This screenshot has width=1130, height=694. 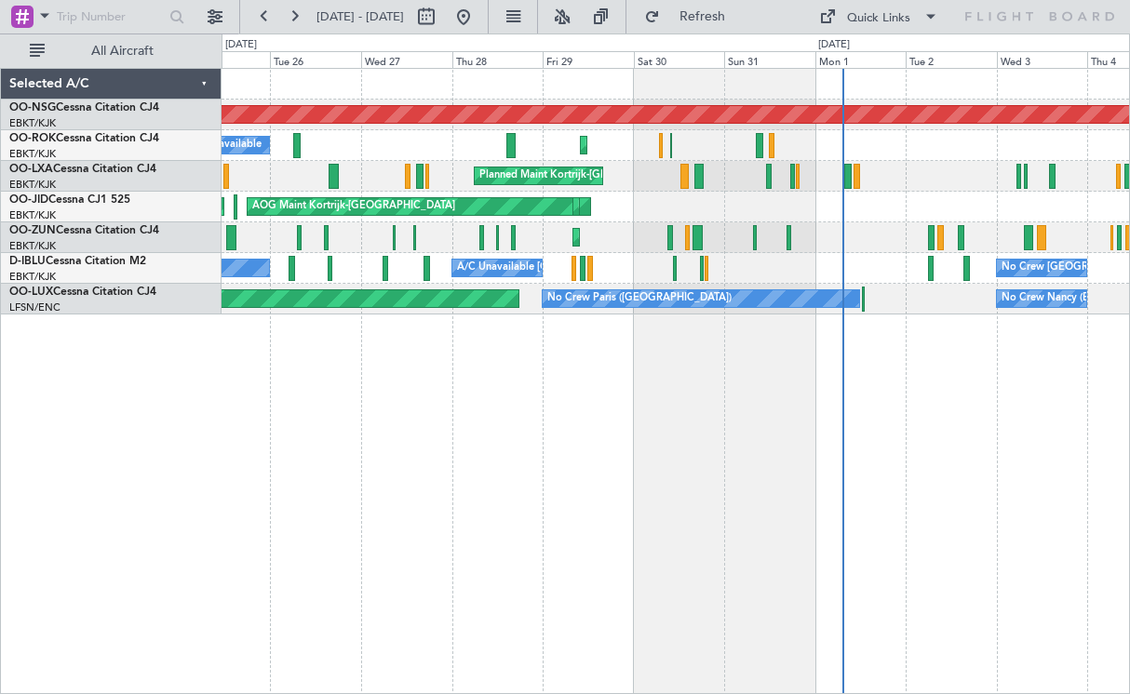 I want to click on button: Refresh, so click(x=692, y=17).